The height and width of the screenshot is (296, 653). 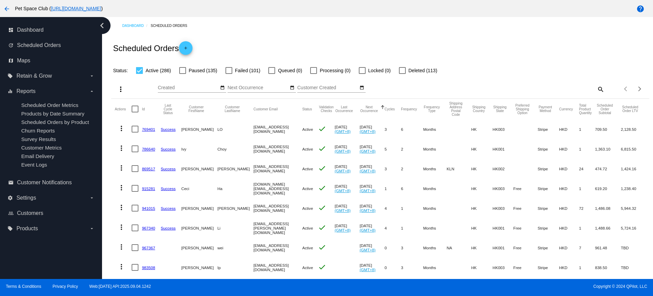 I want to click on mat-cell: 4, so click(x=393, y=228).